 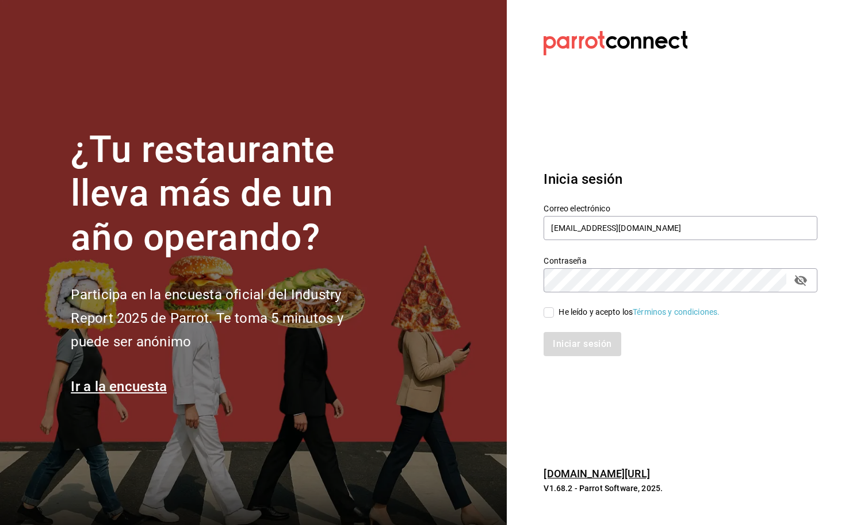 What do you see at coordinates (680, 260) in the screenshot?
I see `label: Contraseña` at bounding box center [680, 260].